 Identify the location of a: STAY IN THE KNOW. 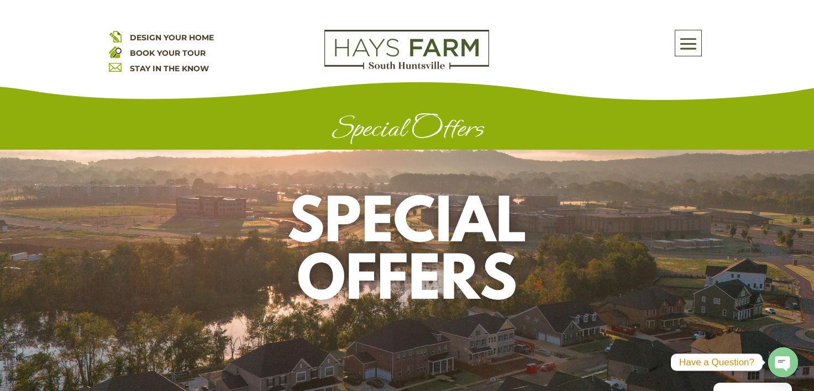
(169, 69).